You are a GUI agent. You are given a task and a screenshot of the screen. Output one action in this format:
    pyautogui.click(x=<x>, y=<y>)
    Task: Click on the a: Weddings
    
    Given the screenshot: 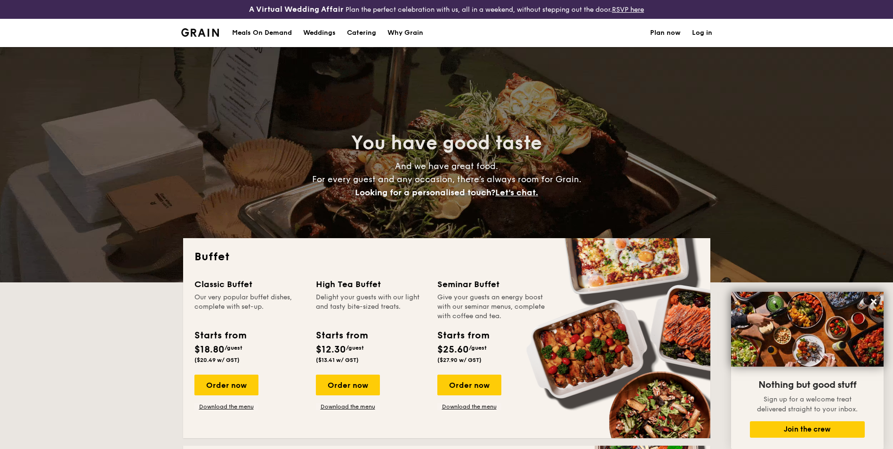 What is the action you would take?
    pyautogui.click(x=319, y=33)
    